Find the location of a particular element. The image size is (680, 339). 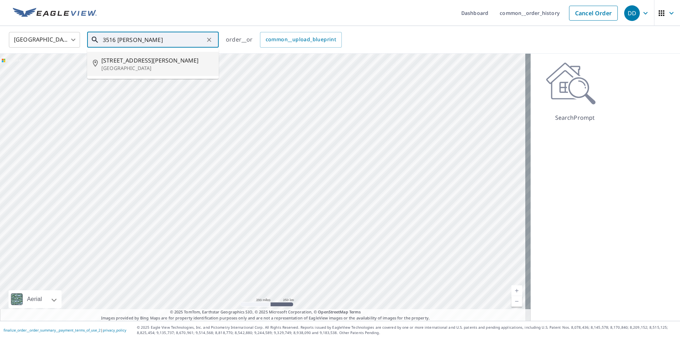

a: Current Level 5, Zoom Out is located at coordinates (517, 301).